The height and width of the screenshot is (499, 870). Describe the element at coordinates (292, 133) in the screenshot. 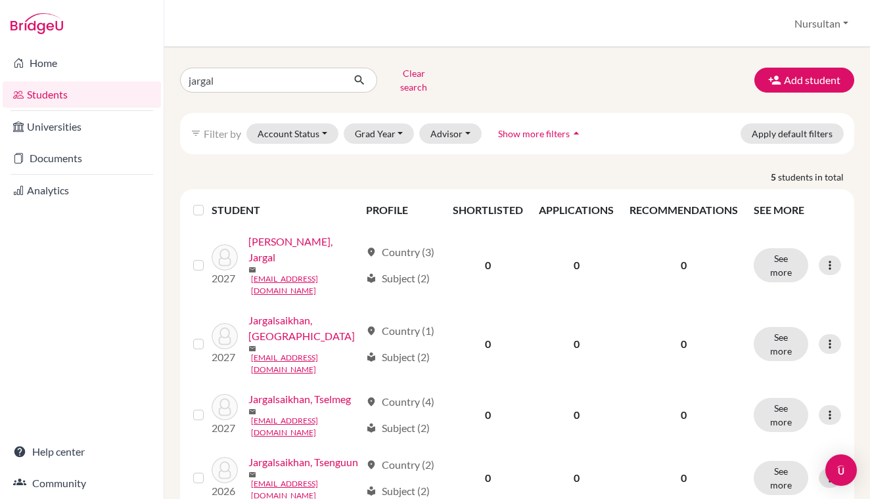

I see `button: Account Status` at that location.